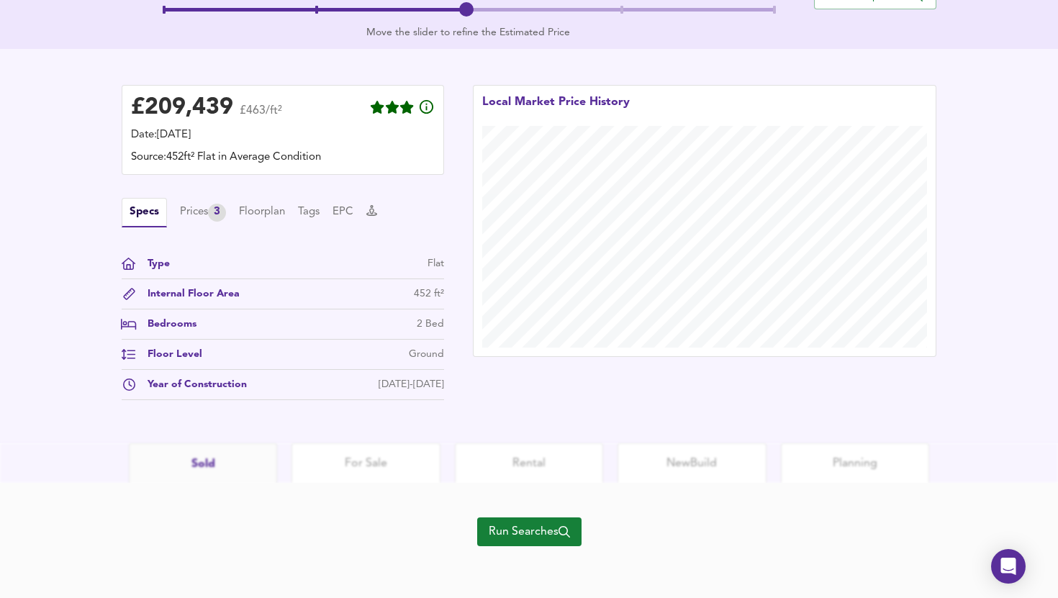 This screenshot has height=598, width=1058. Describe the element at coordinates (144, 212) in the screenshot. I see `button: Specs` at that location.